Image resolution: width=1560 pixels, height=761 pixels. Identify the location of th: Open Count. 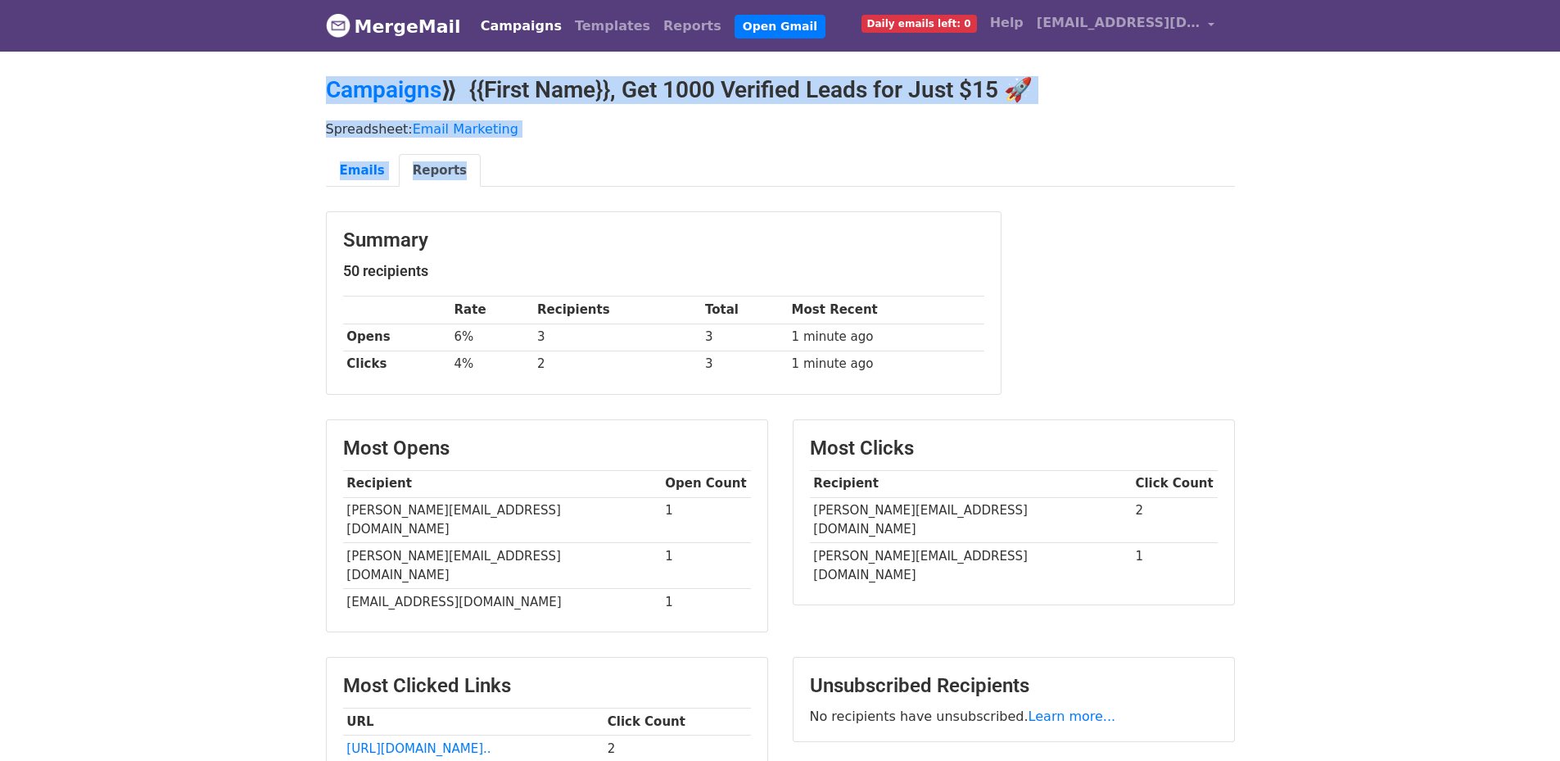
(706, 483).